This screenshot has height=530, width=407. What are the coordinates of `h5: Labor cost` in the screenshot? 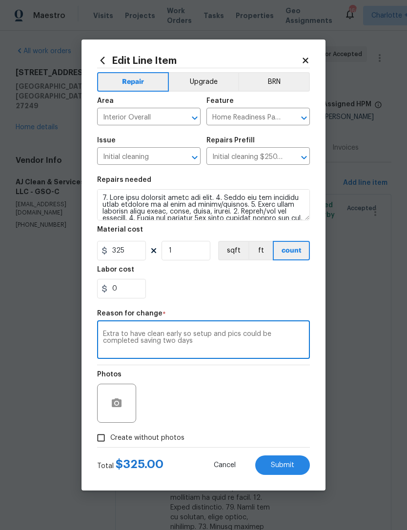 It's located at (116, 270).